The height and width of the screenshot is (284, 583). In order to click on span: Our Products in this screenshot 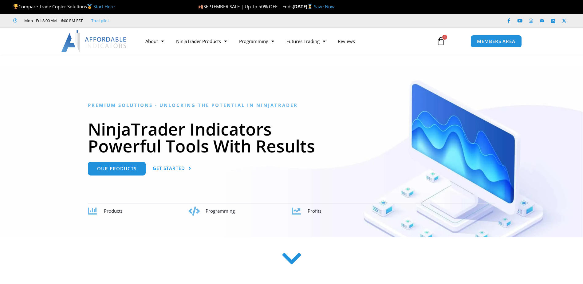, I will do `click(117, 169)`.